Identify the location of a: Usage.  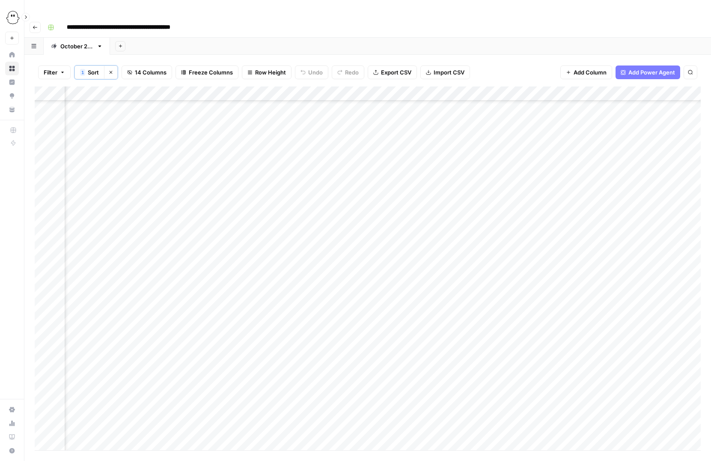
(12, 423).